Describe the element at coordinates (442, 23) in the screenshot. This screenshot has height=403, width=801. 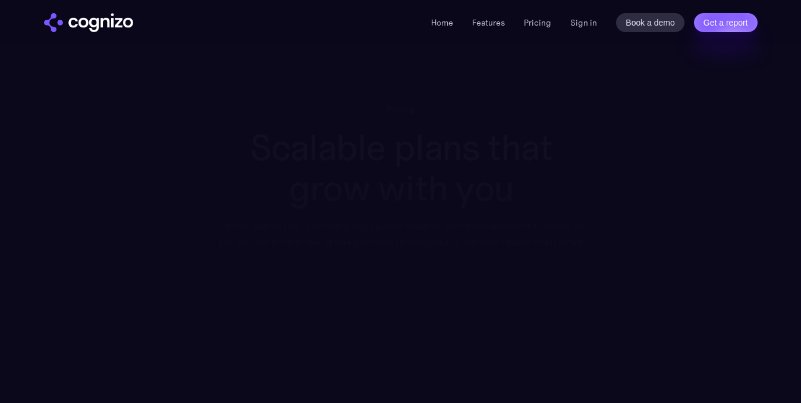
I see `a: Home` at that location.